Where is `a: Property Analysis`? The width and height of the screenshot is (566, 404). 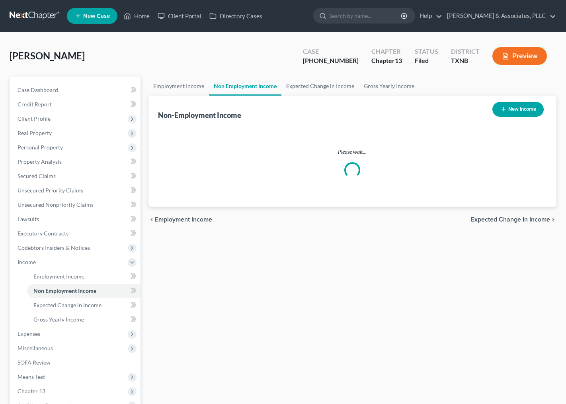 a: Property Analysis is located at coordinates (76, 162).